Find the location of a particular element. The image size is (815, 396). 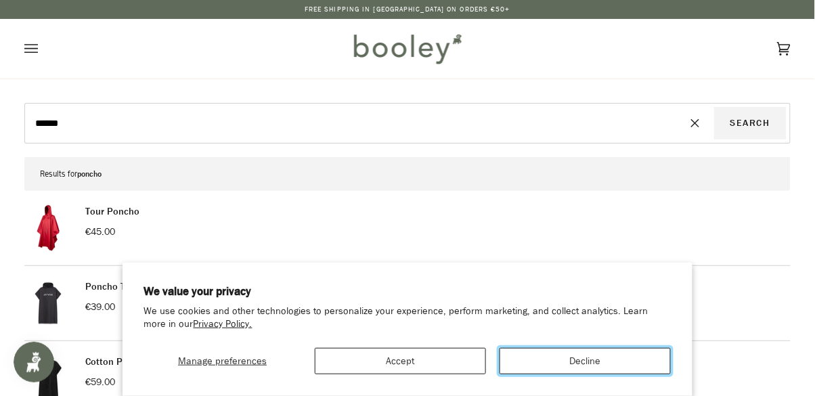

button: Search is located at coordinates (750, 123).